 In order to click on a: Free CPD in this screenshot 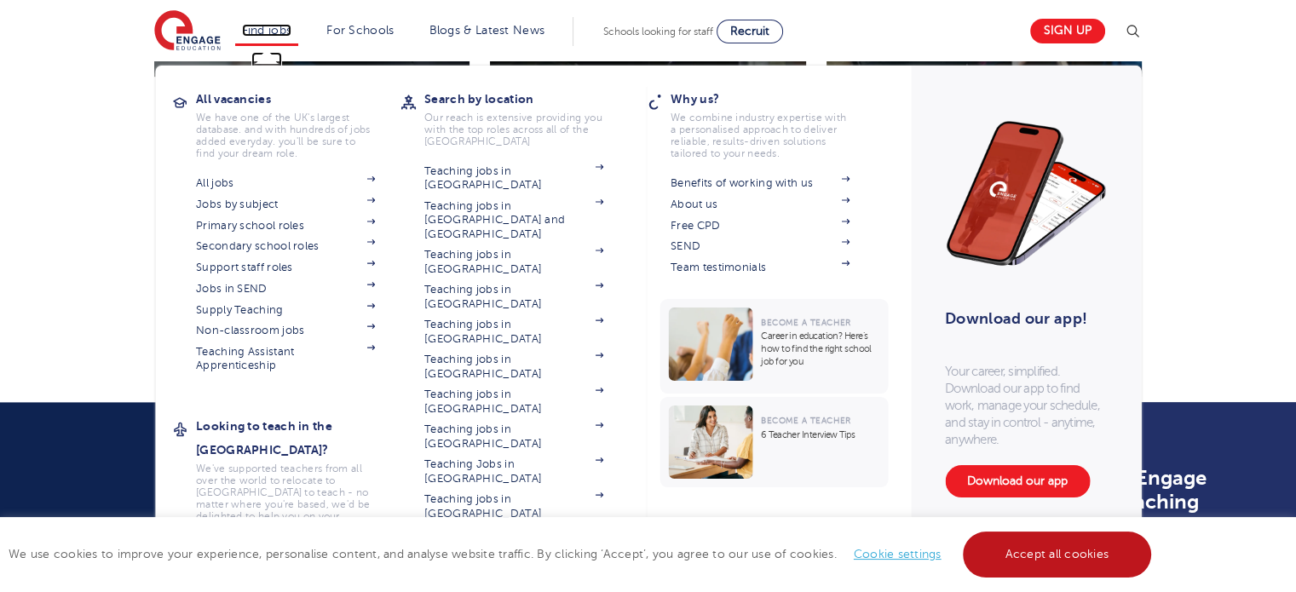, I will do `click(760, 226)`.